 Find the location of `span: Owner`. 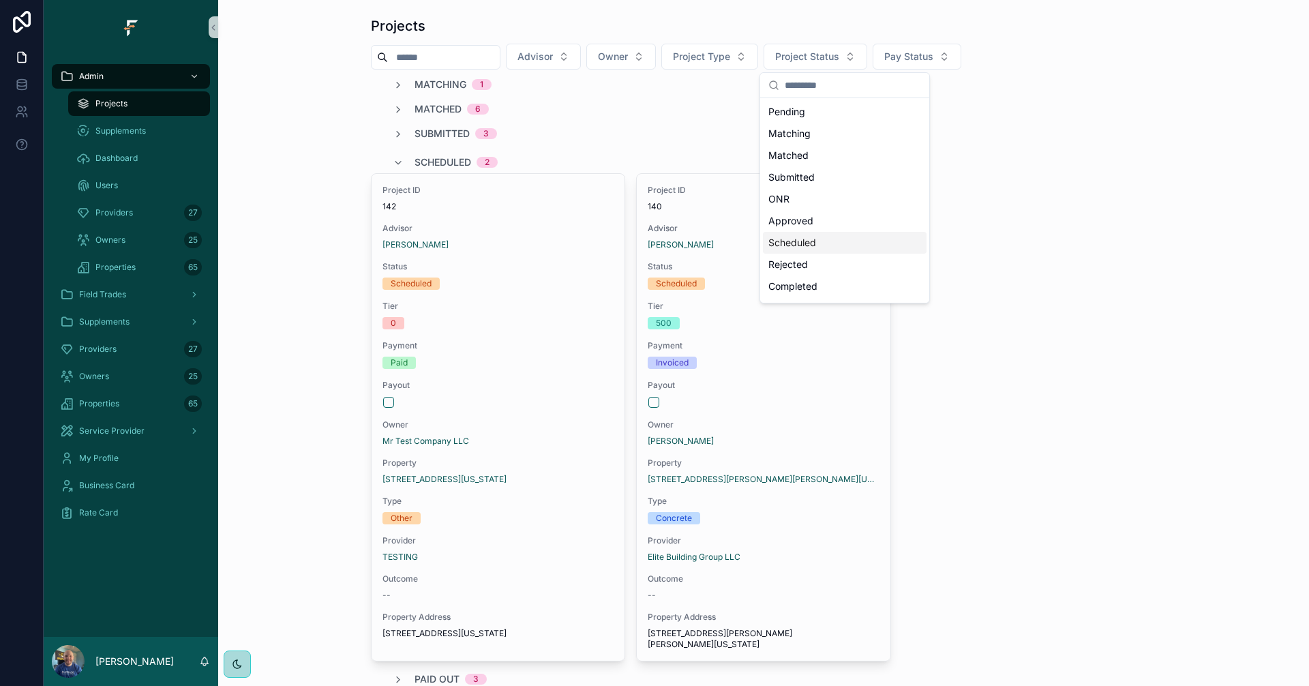

span: Owner is located at coordinates (613, 57).